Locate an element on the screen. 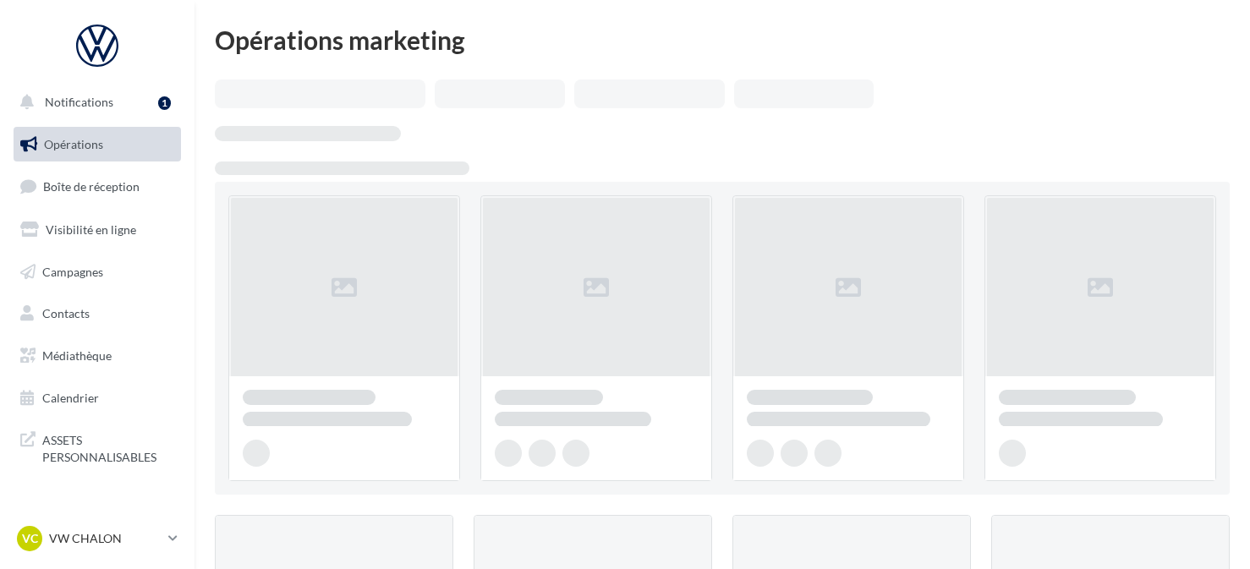  button: Notifications 1 is located at coordinates (94, 102).